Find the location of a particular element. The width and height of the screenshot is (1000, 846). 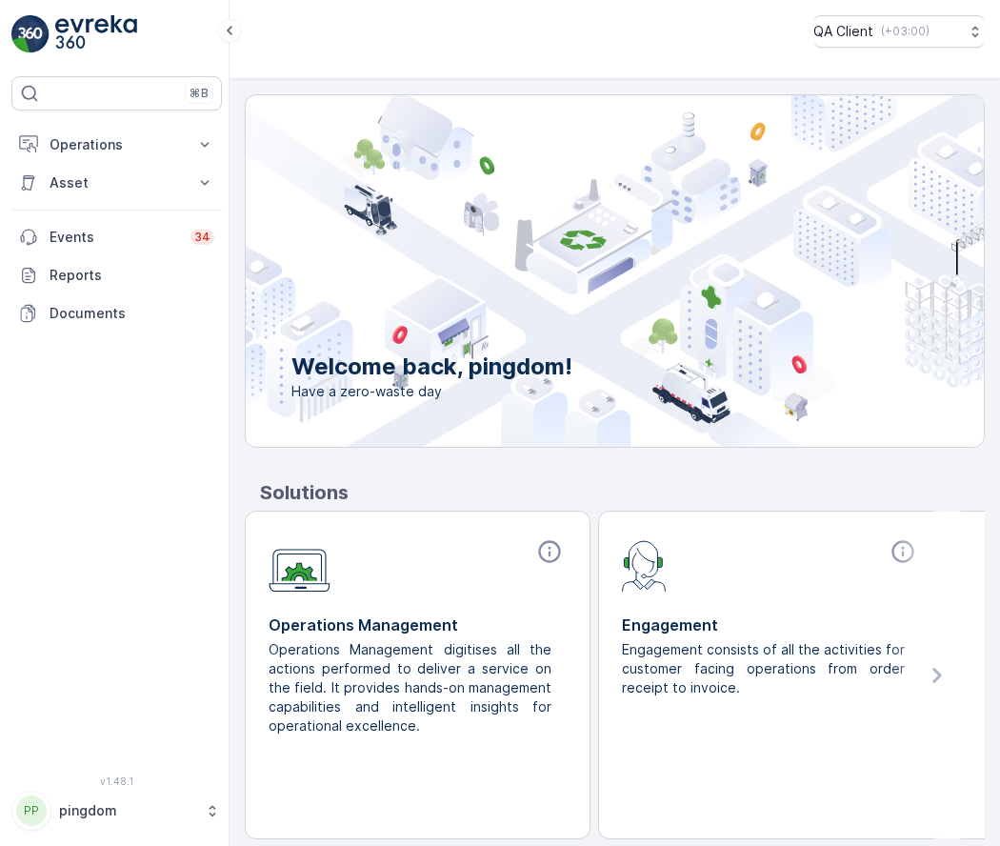

p: Operations Management is located at coordinates (417, 625).